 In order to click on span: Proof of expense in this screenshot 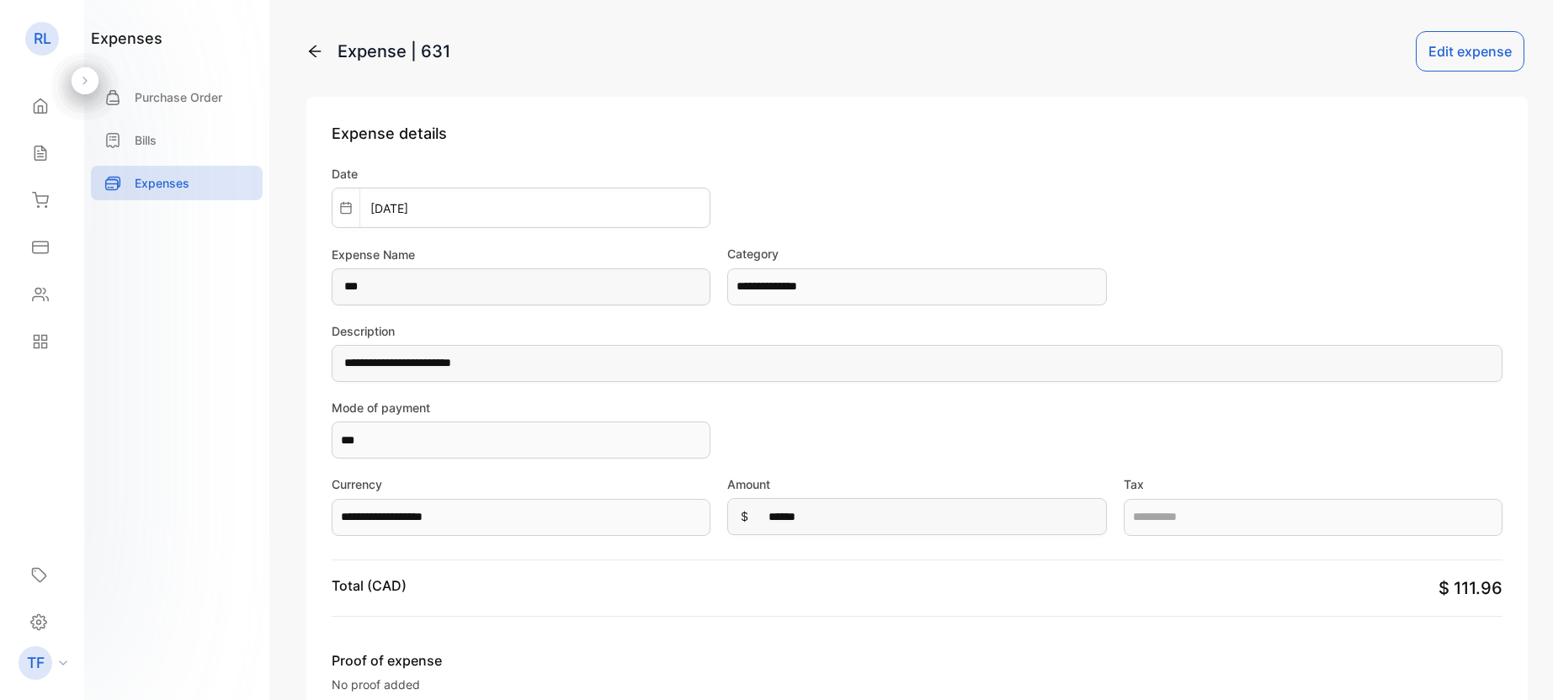, I will do `click(493, 661)`.